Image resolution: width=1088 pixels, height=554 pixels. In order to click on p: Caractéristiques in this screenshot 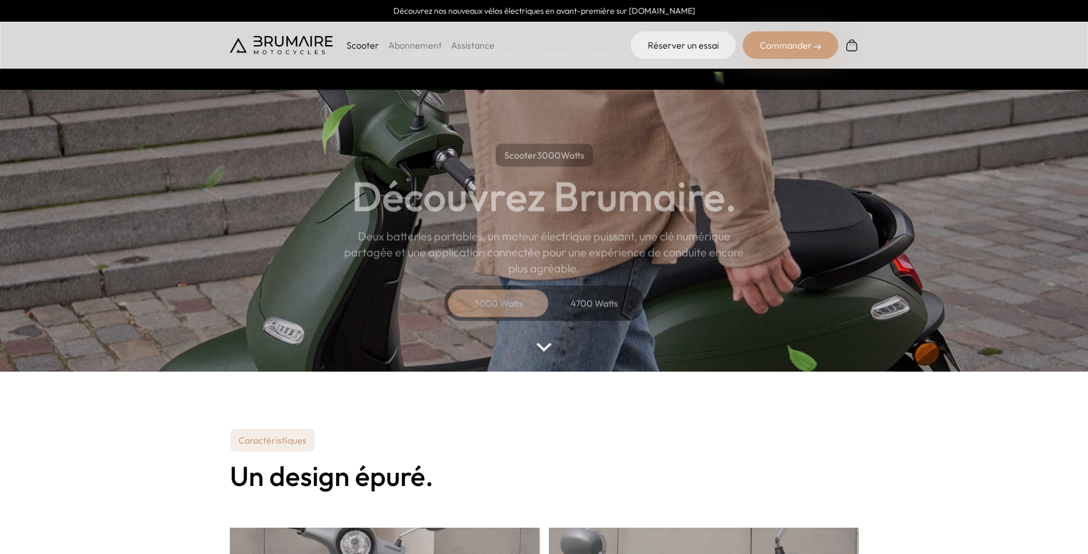, I will do `click(272, 440)`.